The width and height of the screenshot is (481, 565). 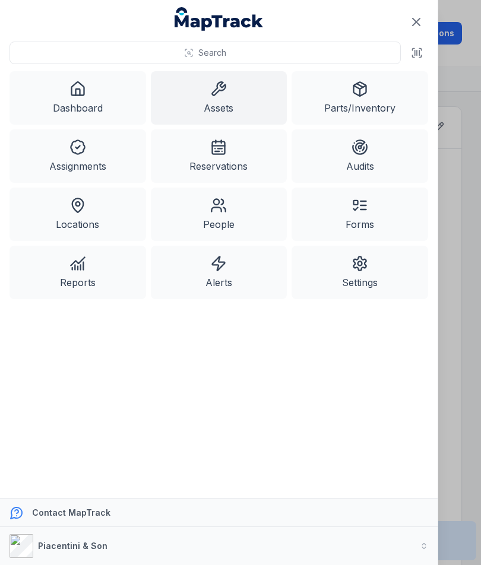 What do you see at coordinates (360, 156) in the screenshot?
I see `a: Audits` at bounding box center [360, 156].